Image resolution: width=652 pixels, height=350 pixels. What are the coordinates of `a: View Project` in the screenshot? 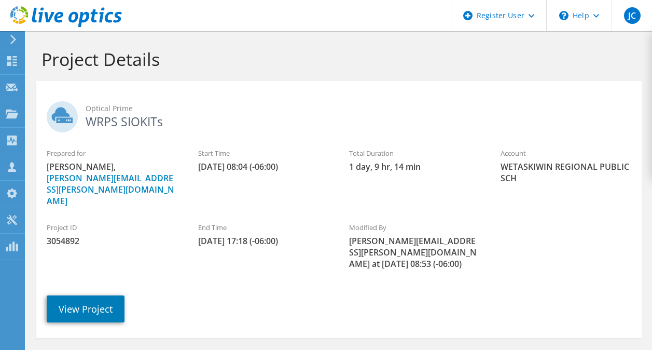 It's located at (86, 309).